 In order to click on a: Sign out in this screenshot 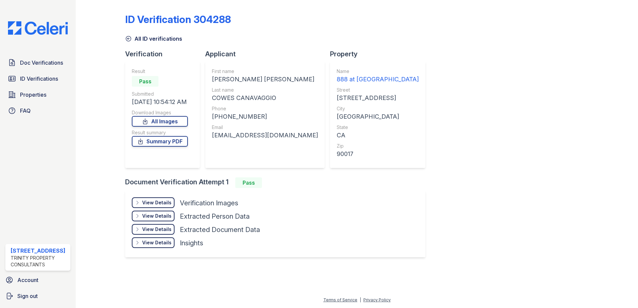, I will do `click(38, 296)`.